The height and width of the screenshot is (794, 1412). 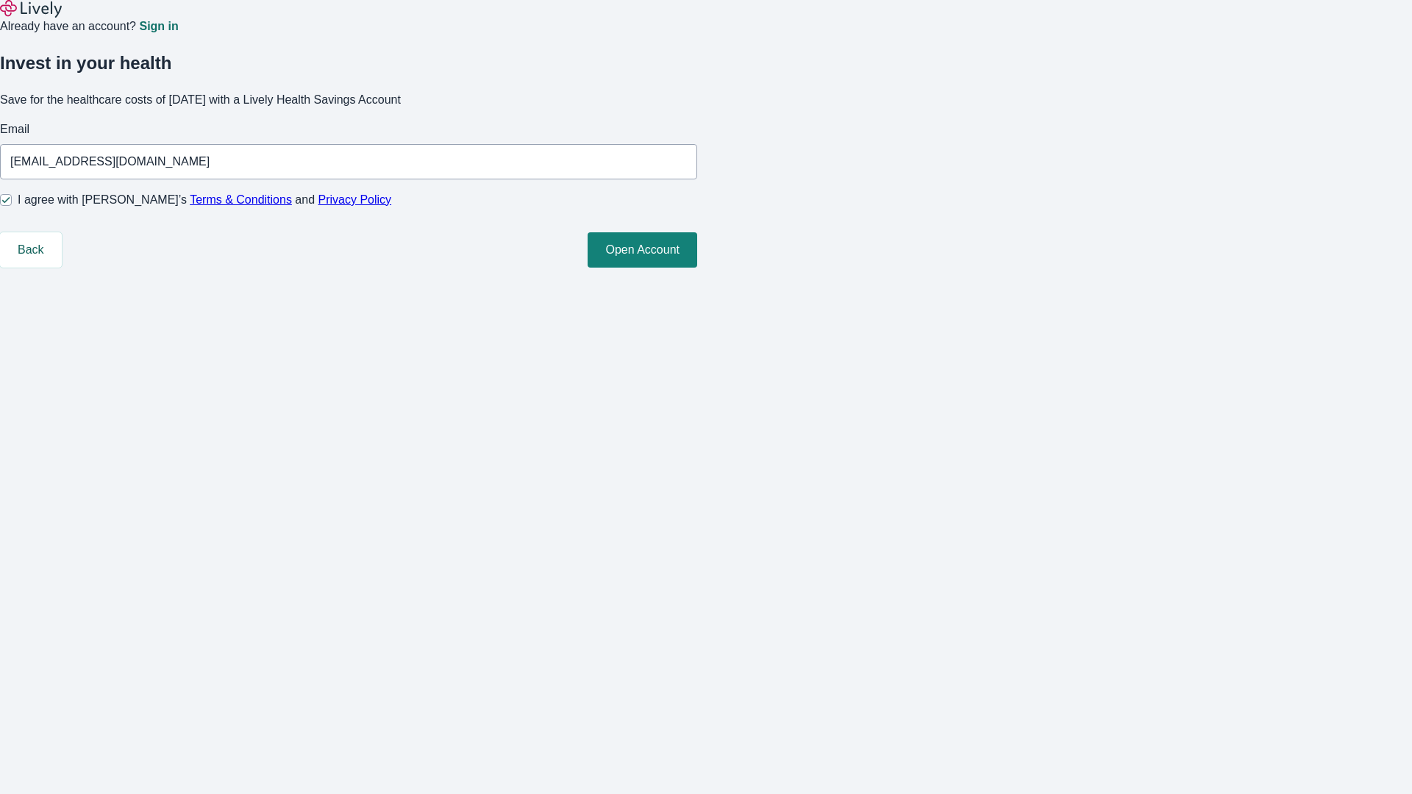 I want to click on a: Privacy Policy, so click(x=355, y=199).